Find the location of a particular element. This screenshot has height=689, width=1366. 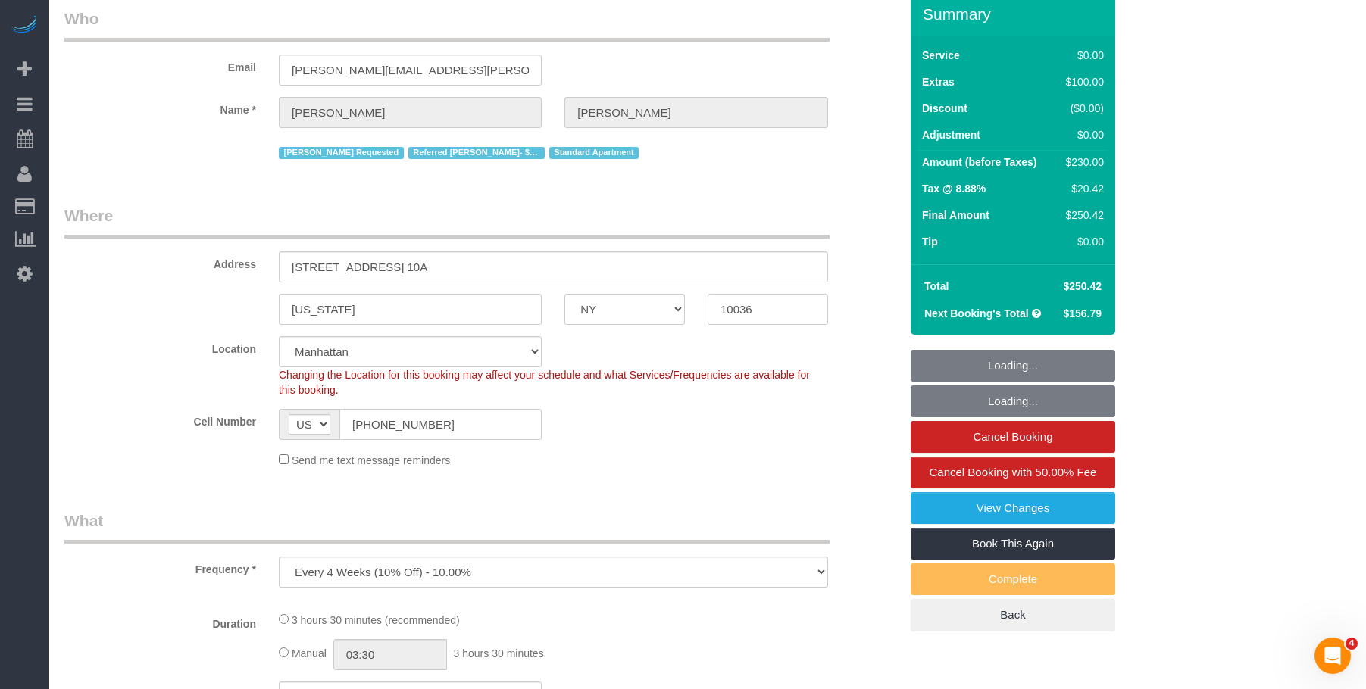

a: Cancel Booking is located at coordinates (1013, 437).